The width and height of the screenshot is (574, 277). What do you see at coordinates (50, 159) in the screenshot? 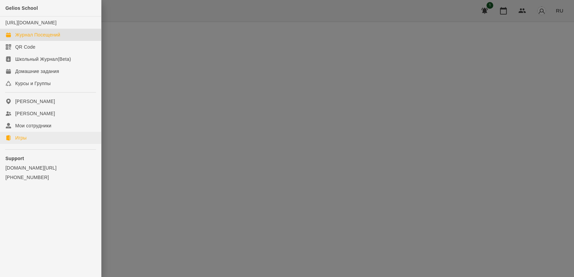
I see `p: Support` at bounding box center [50, 159].